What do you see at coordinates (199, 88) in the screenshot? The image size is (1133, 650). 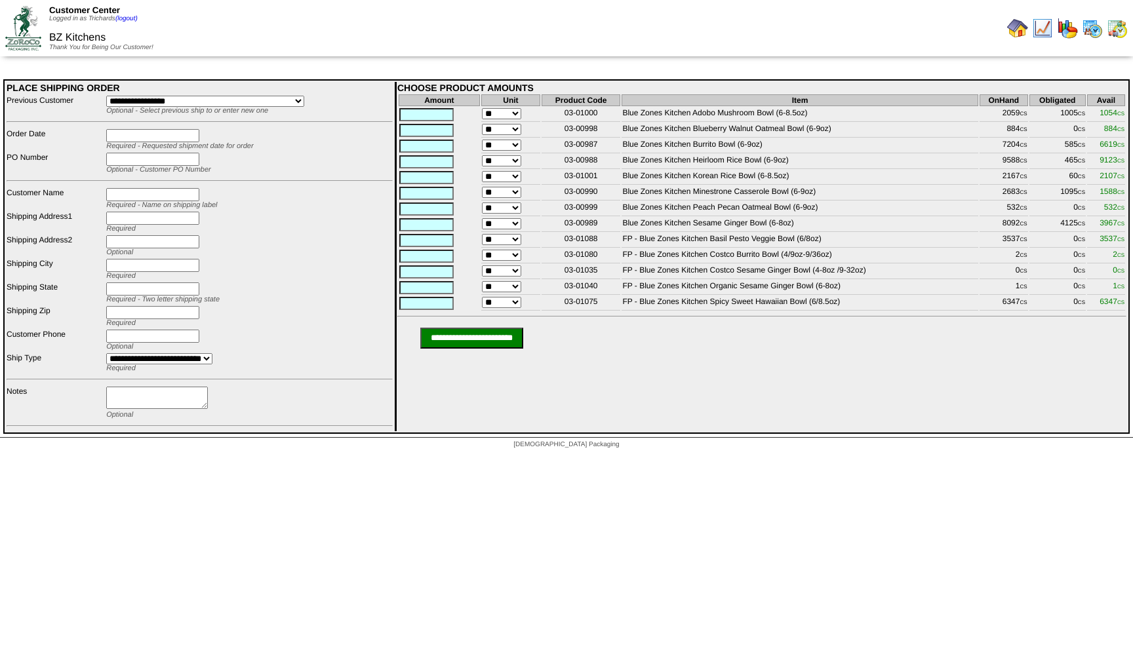 I see `div: PLACE SHIPPING ORDER` at bounding box center [199, 88].